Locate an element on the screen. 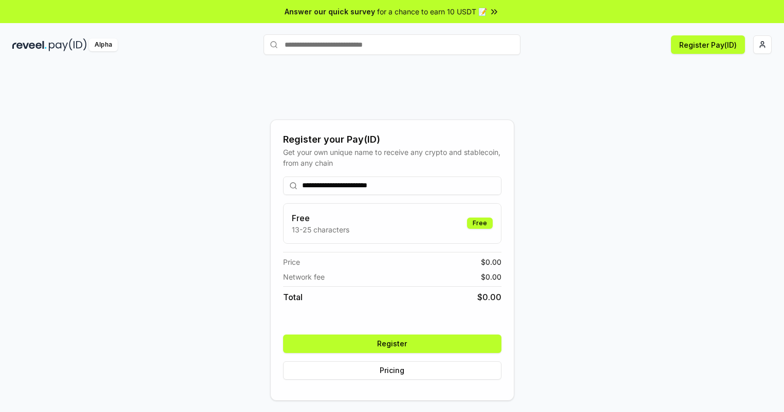  button: Register is located at coordinates (392, 344).